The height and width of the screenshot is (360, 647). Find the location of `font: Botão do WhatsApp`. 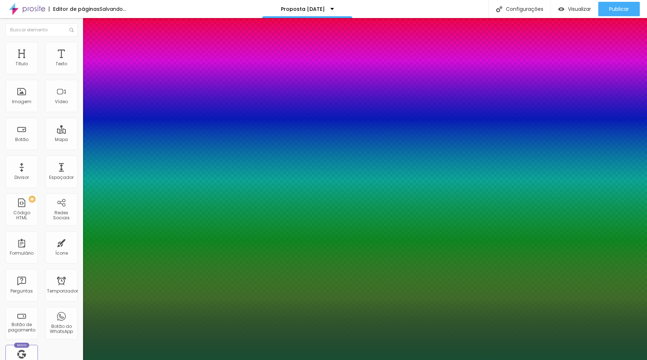

font: Botão do WhatsApp is located at coordinates (61, 329).